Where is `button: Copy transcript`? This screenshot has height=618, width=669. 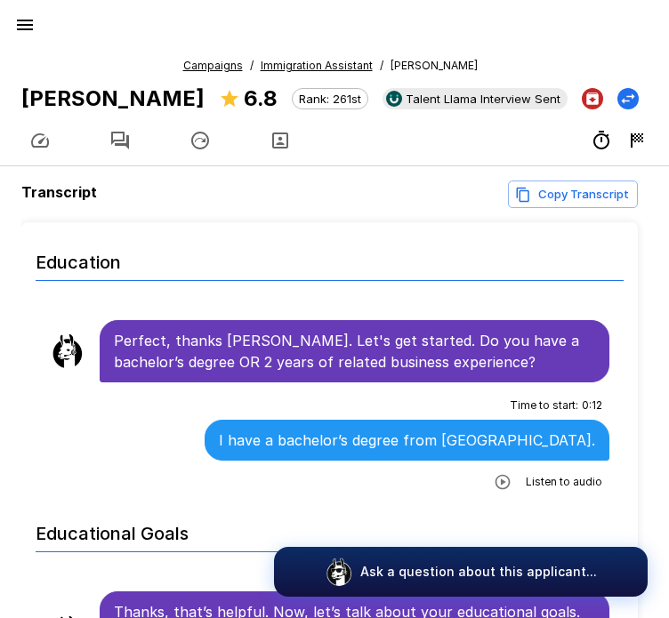 button: Copy transcript is located at coordinates (573, 194).